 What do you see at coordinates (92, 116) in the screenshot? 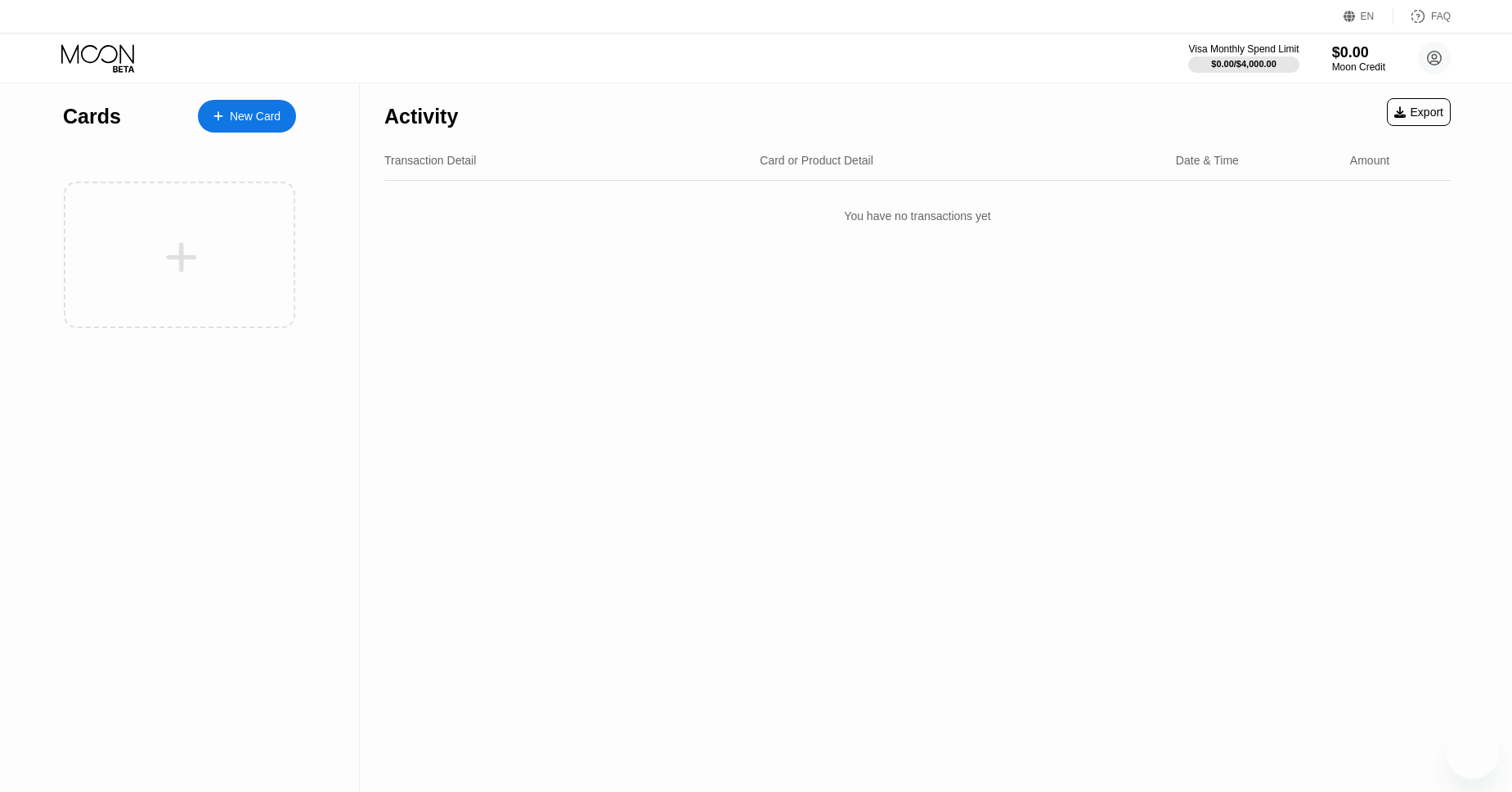
I see `div: Cards` at bounding box center [92, 116].